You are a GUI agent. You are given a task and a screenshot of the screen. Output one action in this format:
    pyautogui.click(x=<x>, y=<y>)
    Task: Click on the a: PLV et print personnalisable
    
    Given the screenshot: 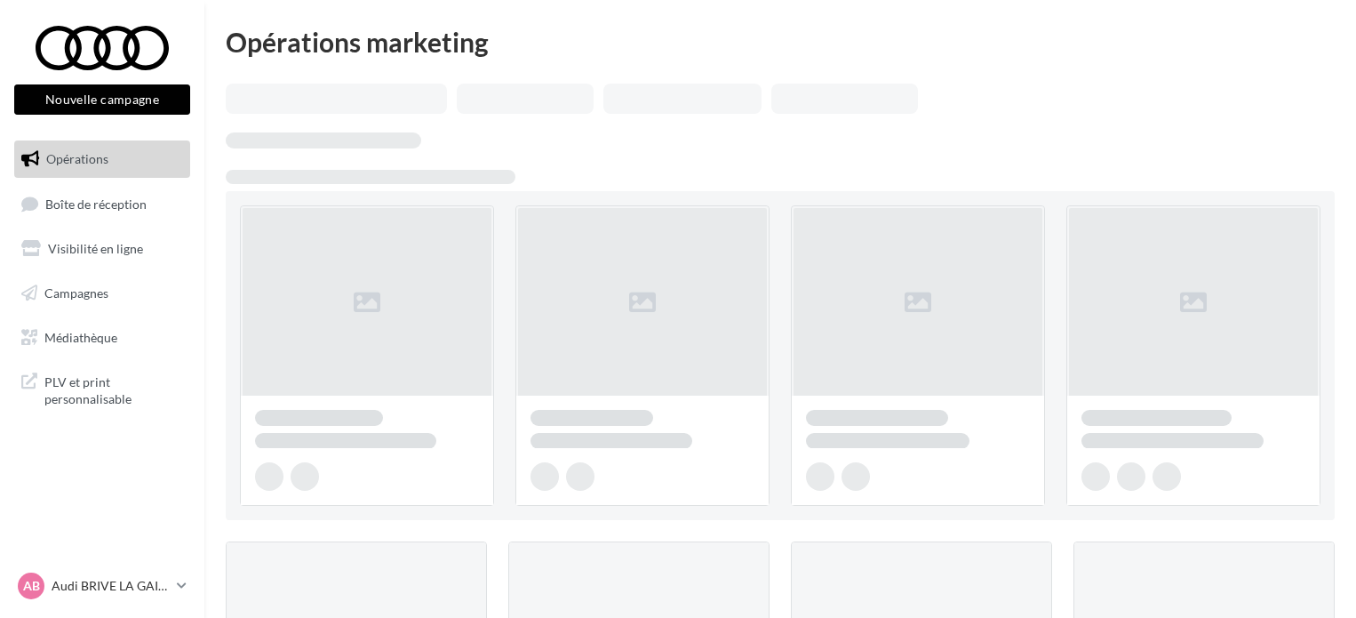 What is the action you would take?
    pyautogui.click(x=102, y=388)
    